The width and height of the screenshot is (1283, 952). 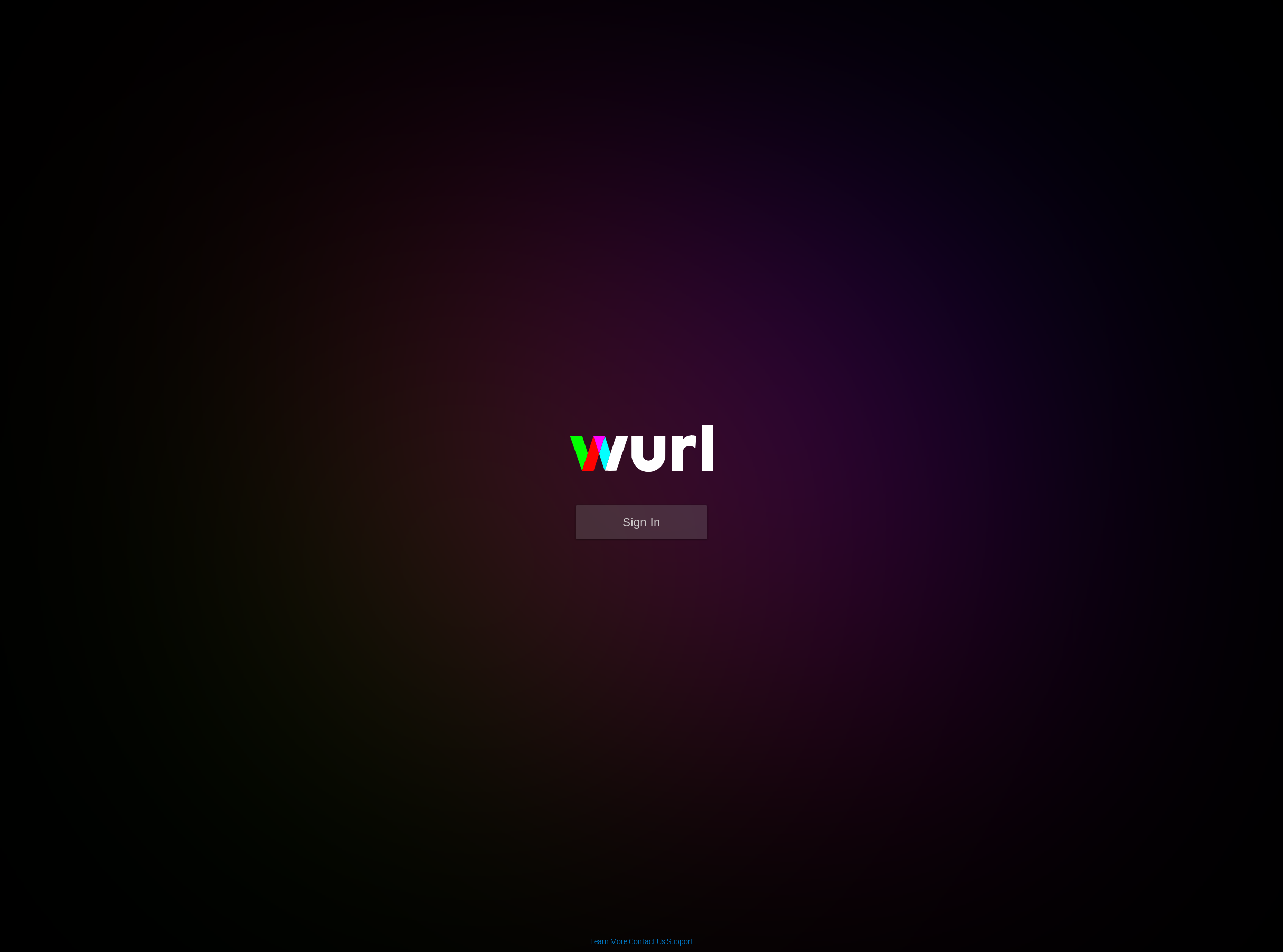 I want to click on a: Contact Us, so click(x=647, y=942).